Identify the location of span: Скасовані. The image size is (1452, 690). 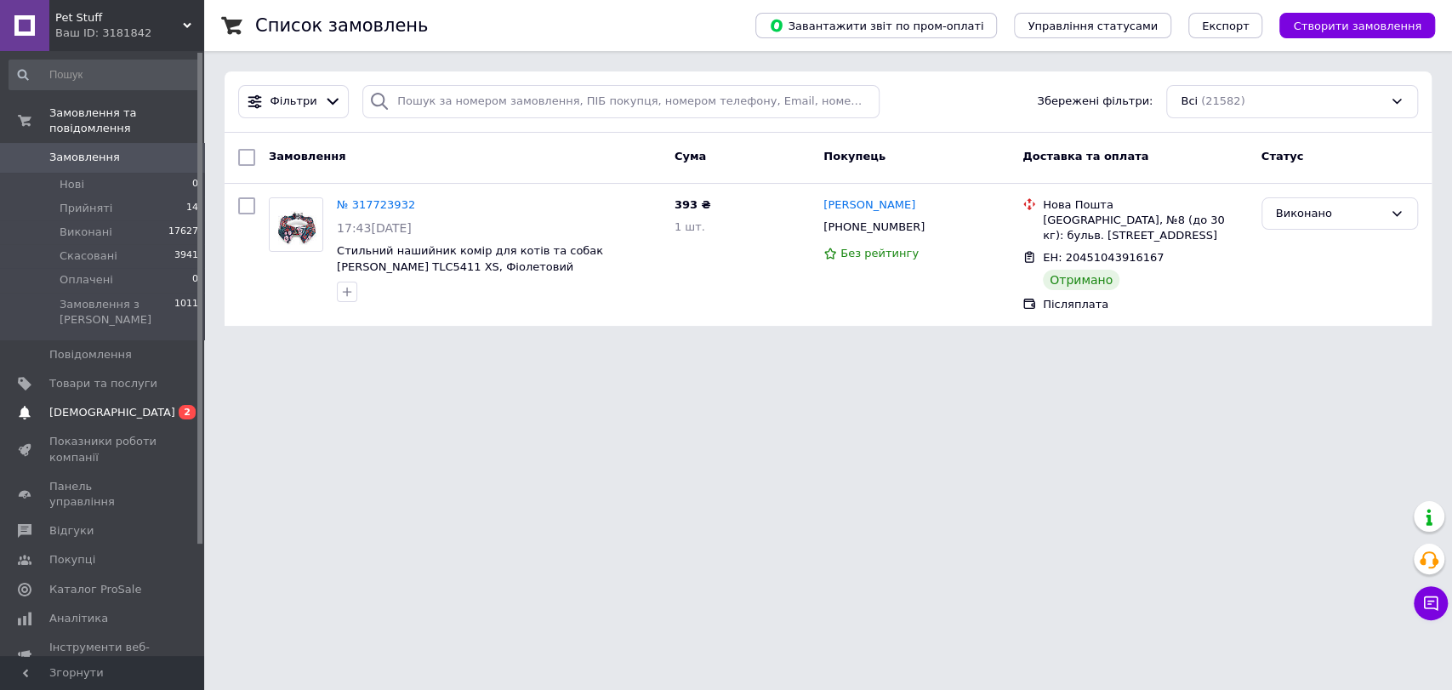
(88, 256).